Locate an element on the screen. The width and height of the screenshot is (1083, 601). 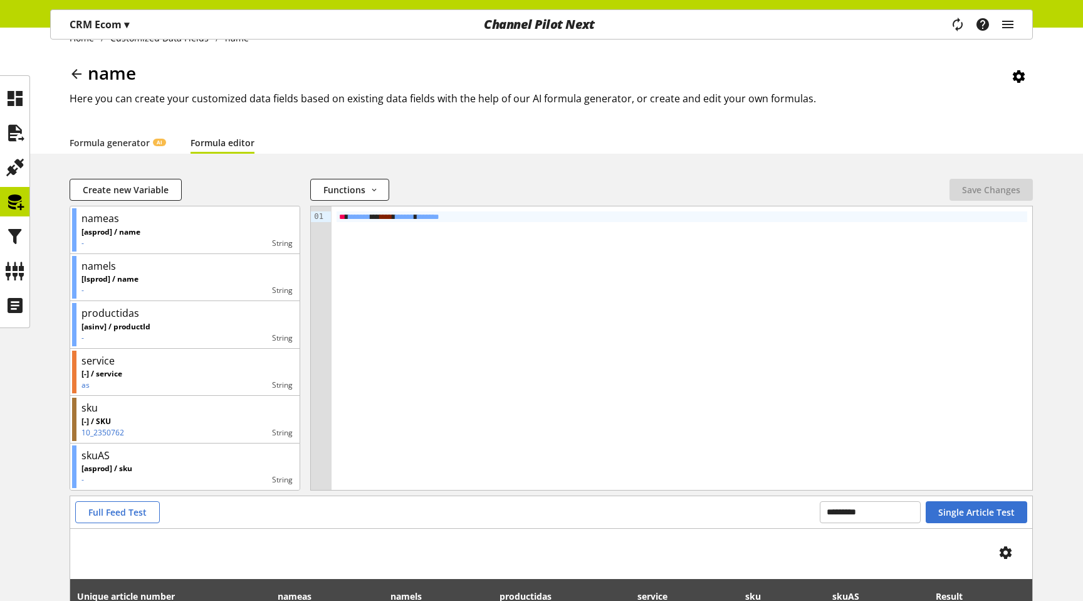
span: Save Changes is located at coordinates (991, 189).